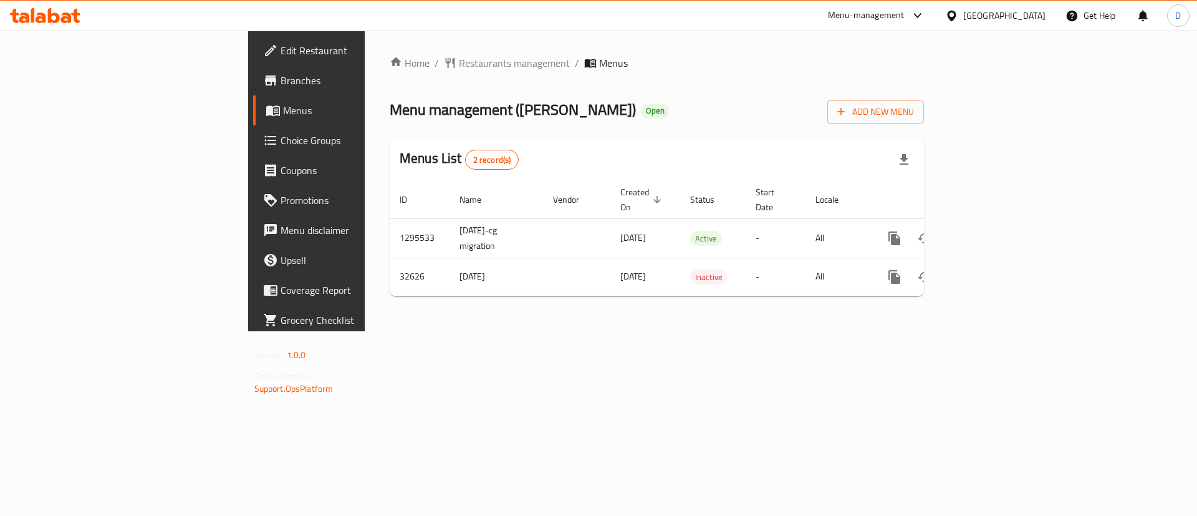  Describe the element at coordinates (269, 355) in the screenshot. I see `span: Version:` at that location.